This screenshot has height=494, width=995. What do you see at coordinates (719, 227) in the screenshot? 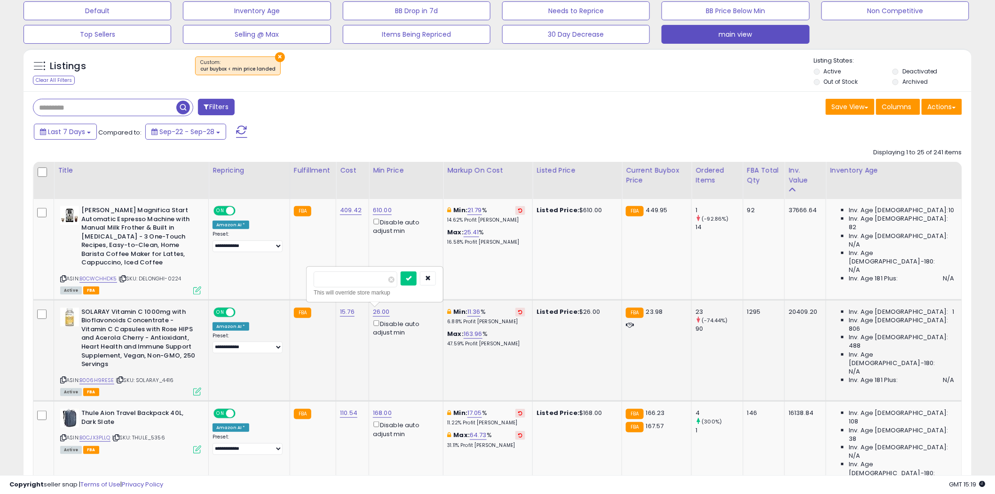
I see `div: 14` at bounding box center [719, 227].